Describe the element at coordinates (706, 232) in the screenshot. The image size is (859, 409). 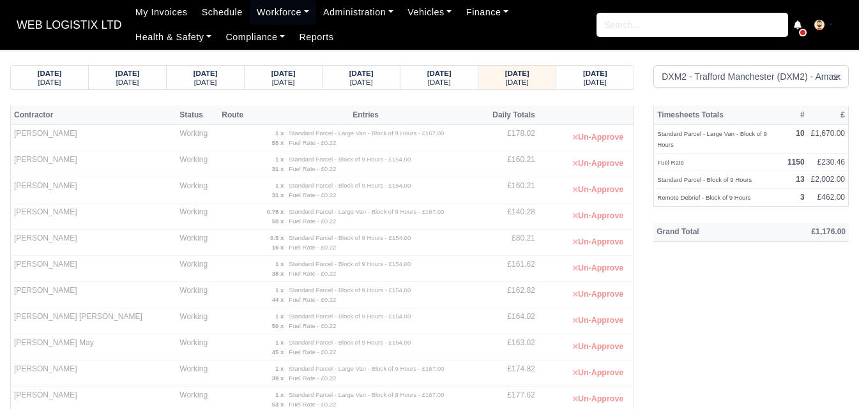
I see `th: Grand Total` at that location.